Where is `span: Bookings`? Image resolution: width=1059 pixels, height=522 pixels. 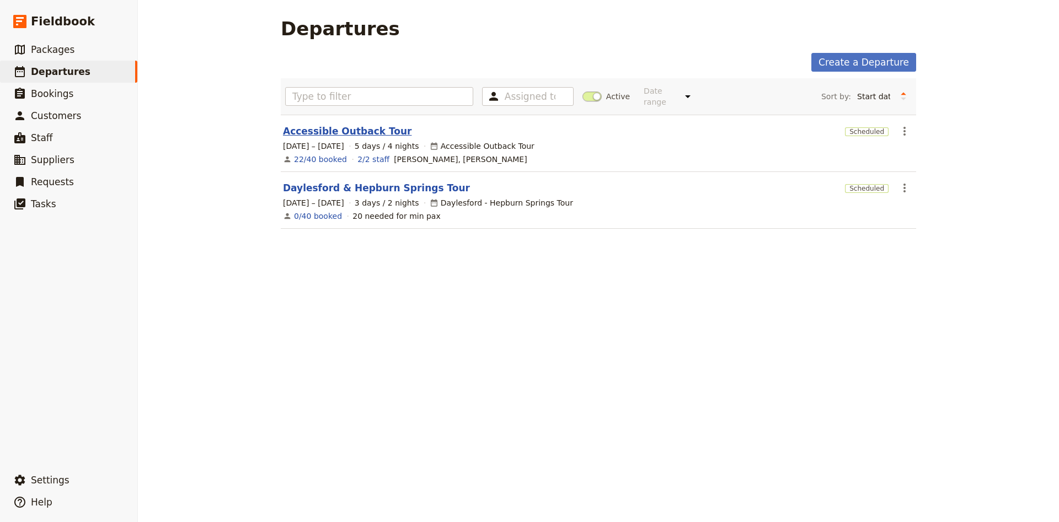 span: Bookings is located at coordinates (52, 94).